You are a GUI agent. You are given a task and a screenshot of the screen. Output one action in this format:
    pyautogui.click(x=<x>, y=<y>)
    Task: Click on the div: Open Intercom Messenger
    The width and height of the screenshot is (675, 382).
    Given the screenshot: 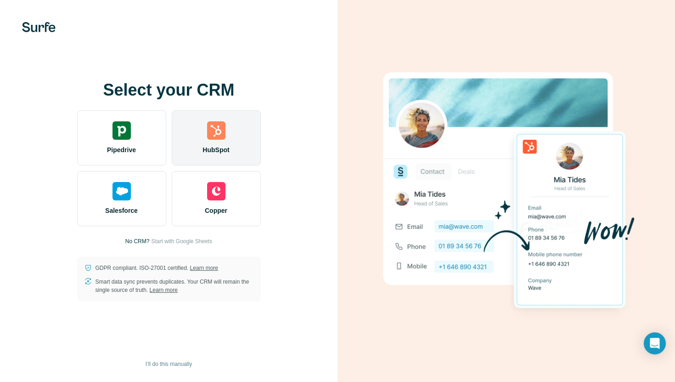 What is the action you would take?
    pyautogui.click(x=655, y=343)
    